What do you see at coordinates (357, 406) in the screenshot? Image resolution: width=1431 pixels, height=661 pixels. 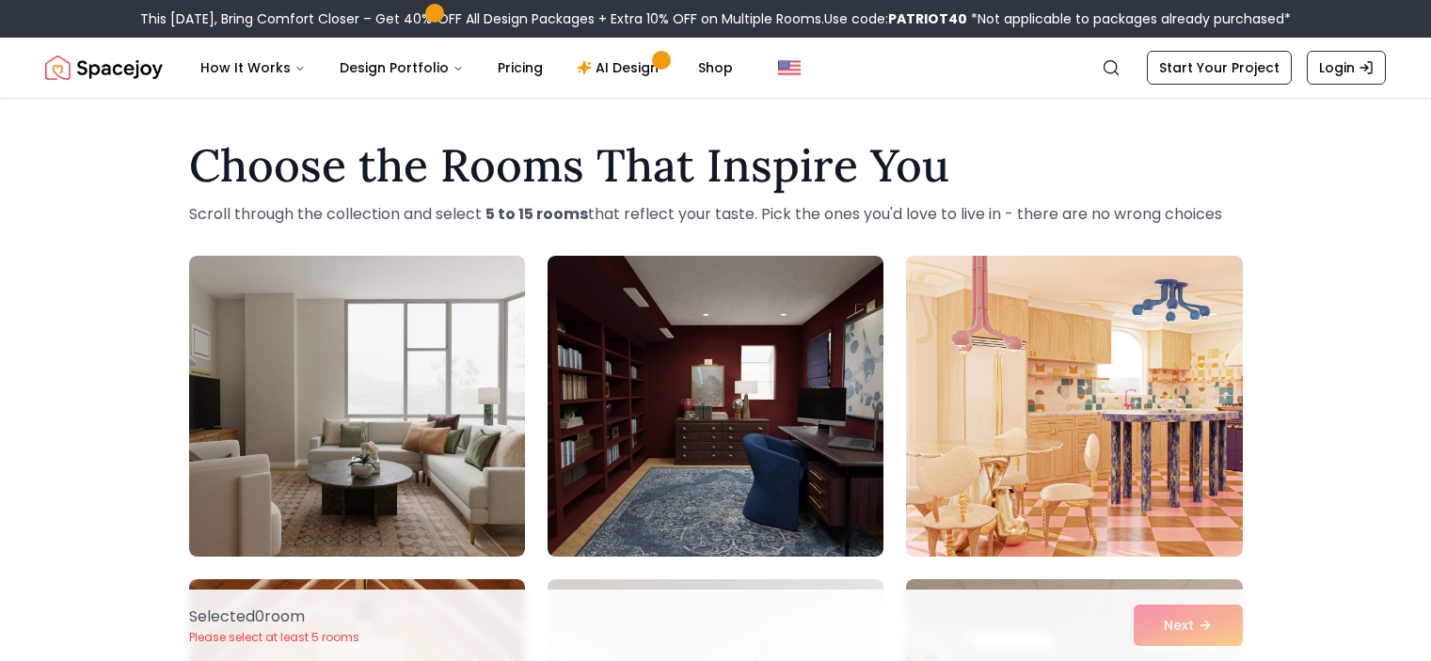 I see `img: Room room-1` at bounding box center [357, 406].